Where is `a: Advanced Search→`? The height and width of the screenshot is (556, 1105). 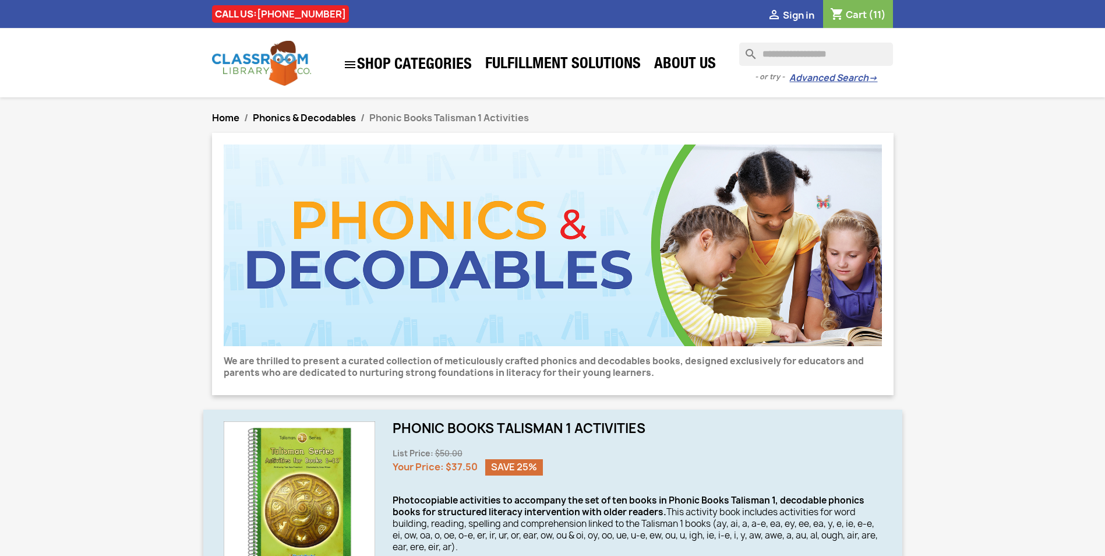
a: Advanced Search→ is located at coordinates (833, 78).